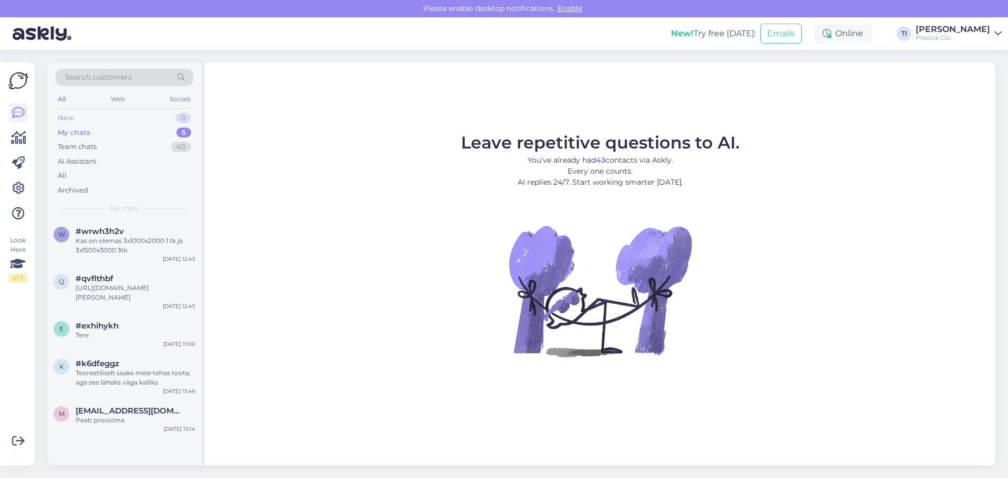  What do you see at coordinates (97, 364) in the screenshot?
I see `span: #k6dfeggz` at bounding box center [97, 364].